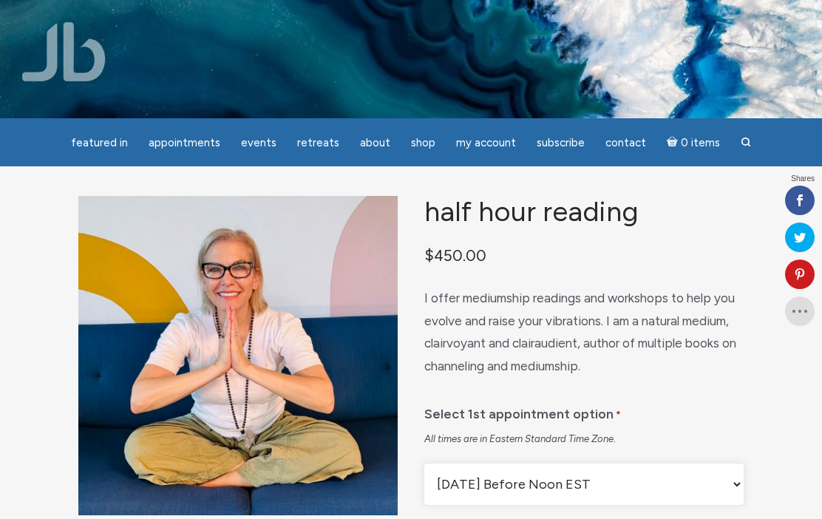  I want to click on span: My Account, so click(486, 143).